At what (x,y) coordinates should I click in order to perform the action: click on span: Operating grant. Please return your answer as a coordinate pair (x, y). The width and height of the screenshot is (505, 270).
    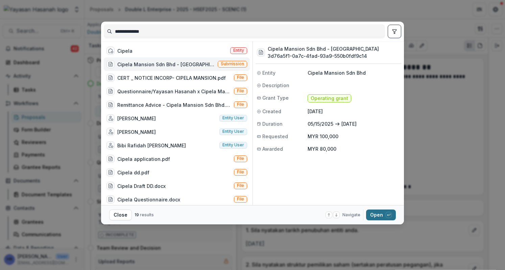
    Looking at the image, I should click on (329, 98).